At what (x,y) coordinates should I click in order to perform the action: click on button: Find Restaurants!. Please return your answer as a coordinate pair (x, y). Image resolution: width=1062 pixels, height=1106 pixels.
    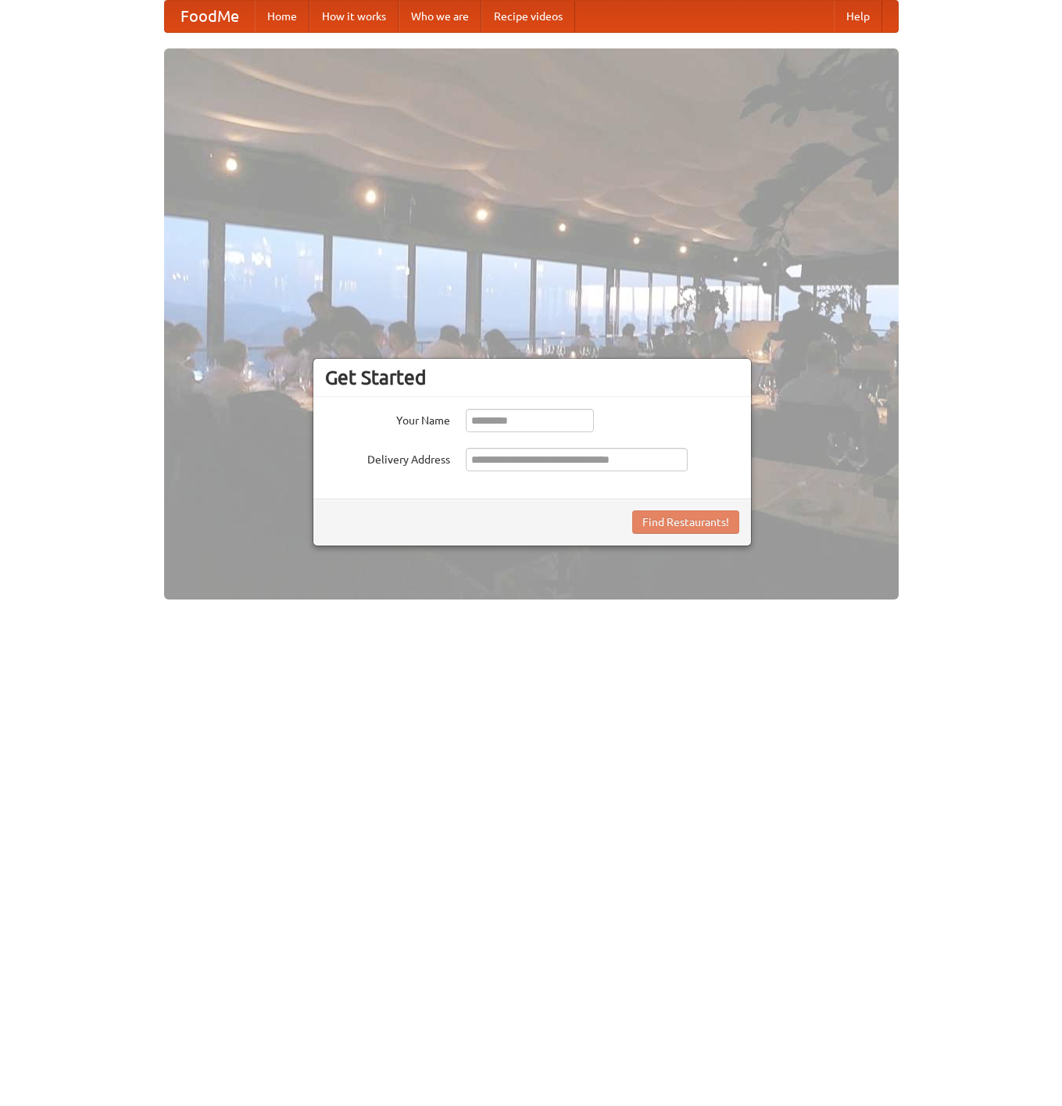
    Looking at the image, I should click on (685, 522).